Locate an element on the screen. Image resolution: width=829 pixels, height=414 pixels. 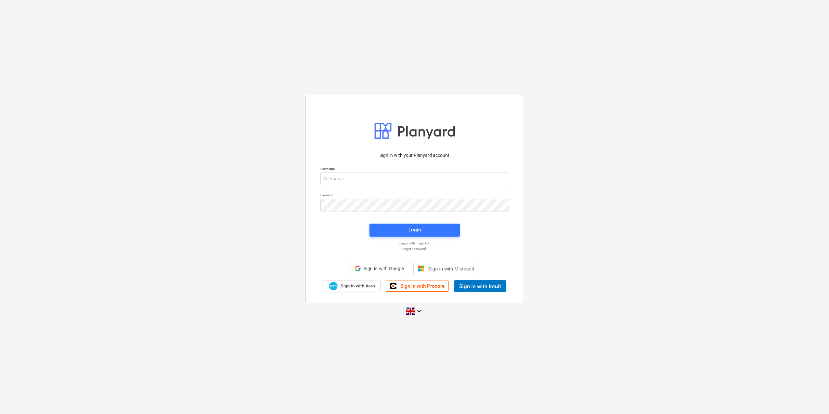
div: Login is located at coordinates (415, 230).